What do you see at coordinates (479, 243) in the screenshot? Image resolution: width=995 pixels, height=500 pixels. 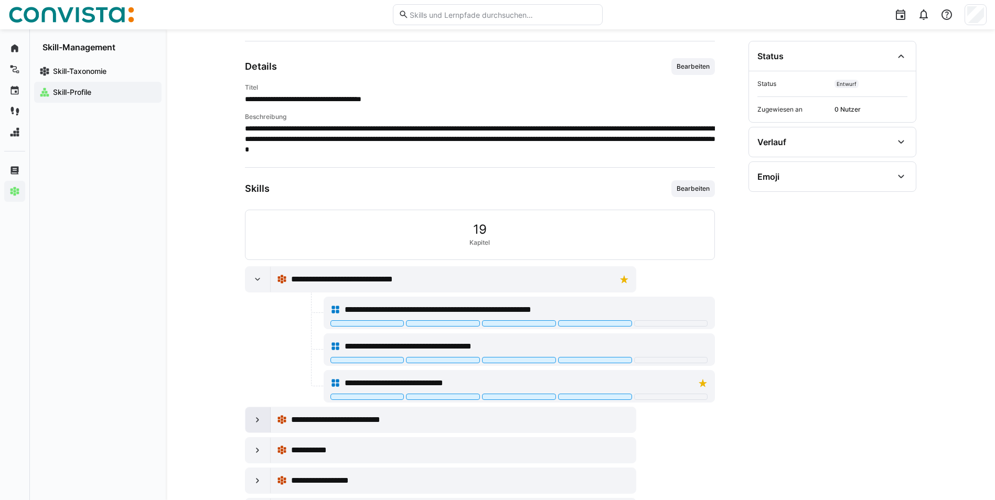 I see `span: Kapitel` at bounding box center [479, 243].